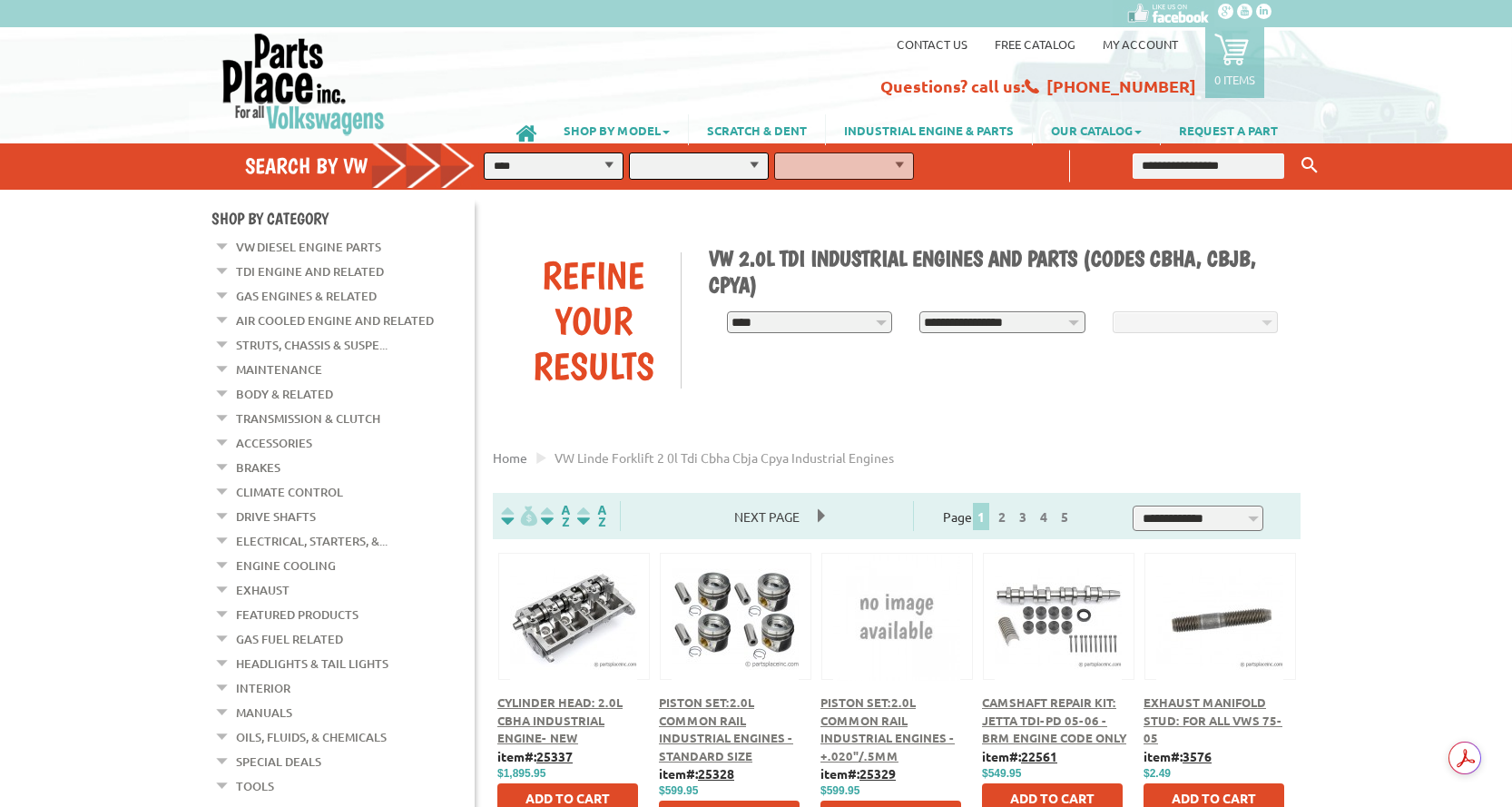  Describe the element at coordinates (878, 773) in the screenshot. I see `u: 25329` at that location.